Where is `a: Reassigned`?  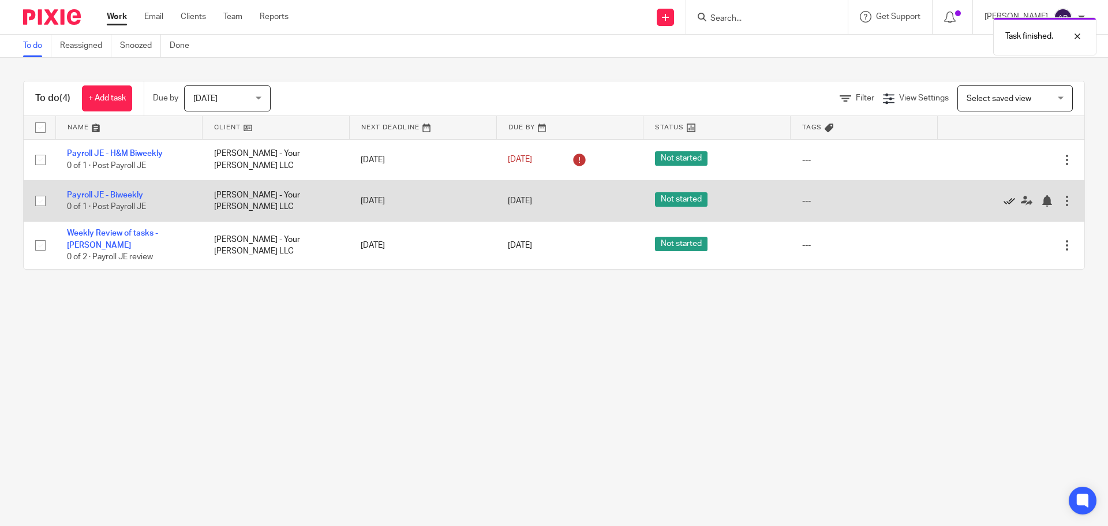 a: Reassigned is located at coordinates (85, 46).